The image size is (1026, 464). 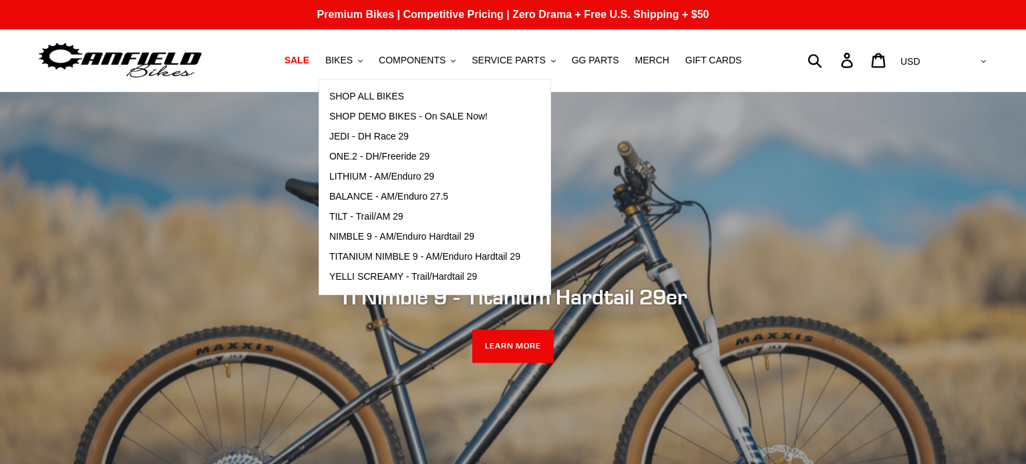 What do you see at coordinates (425, 237) in the screenshot?
I see `a: NIMBLE 9 - AM/Enduro Hardtail 29` at bounding box center [425, 237].